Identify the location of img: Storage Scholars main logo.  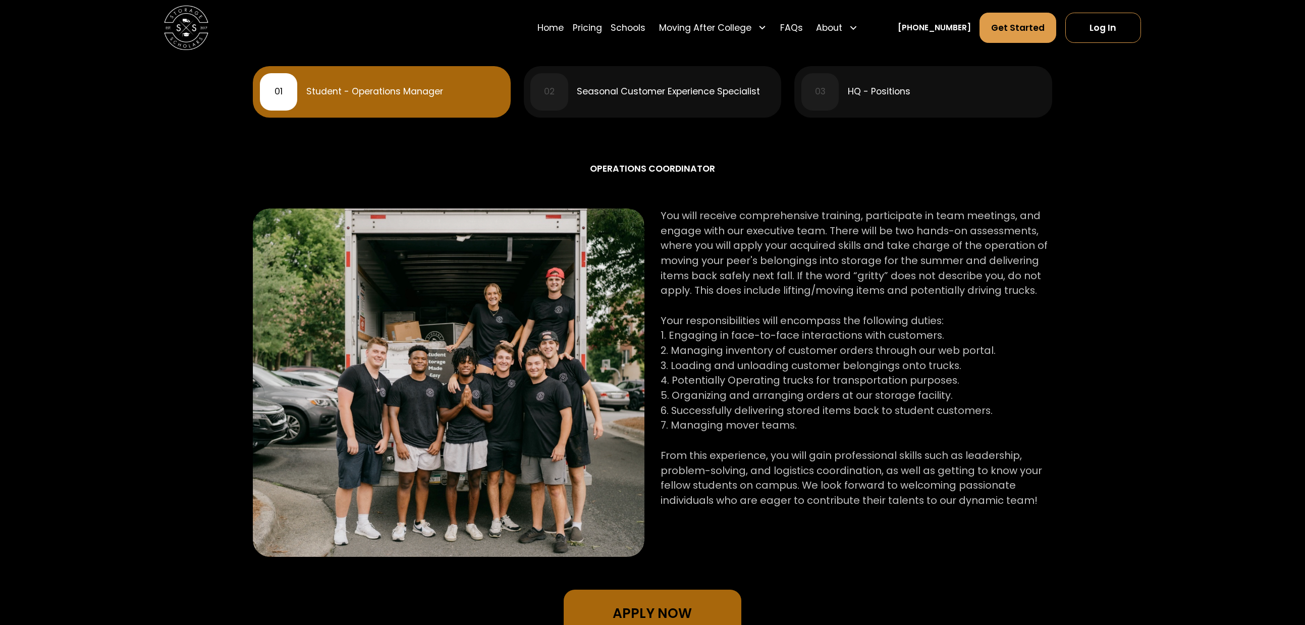
(186, 28).